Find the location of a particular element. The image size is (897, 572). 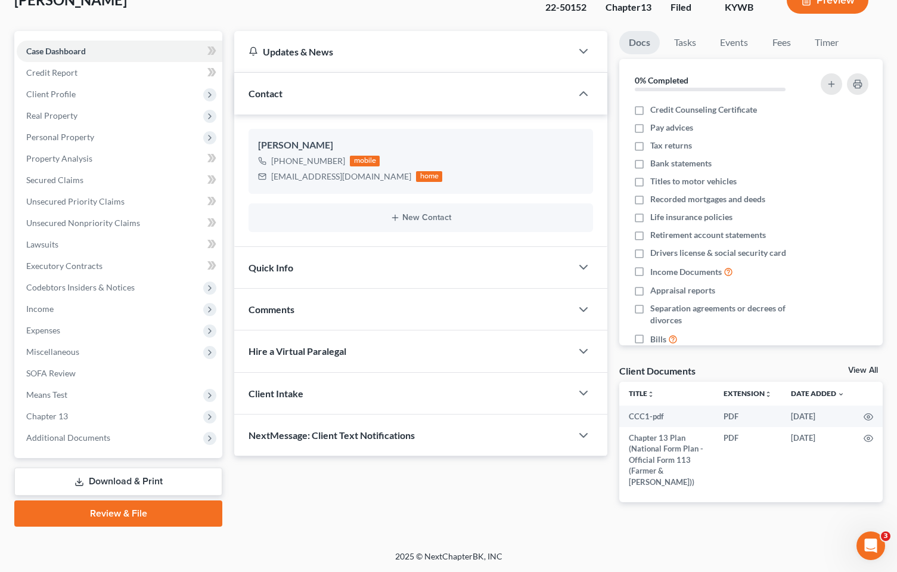

td: CCC1-pdf is located at coordinates (667, 416).